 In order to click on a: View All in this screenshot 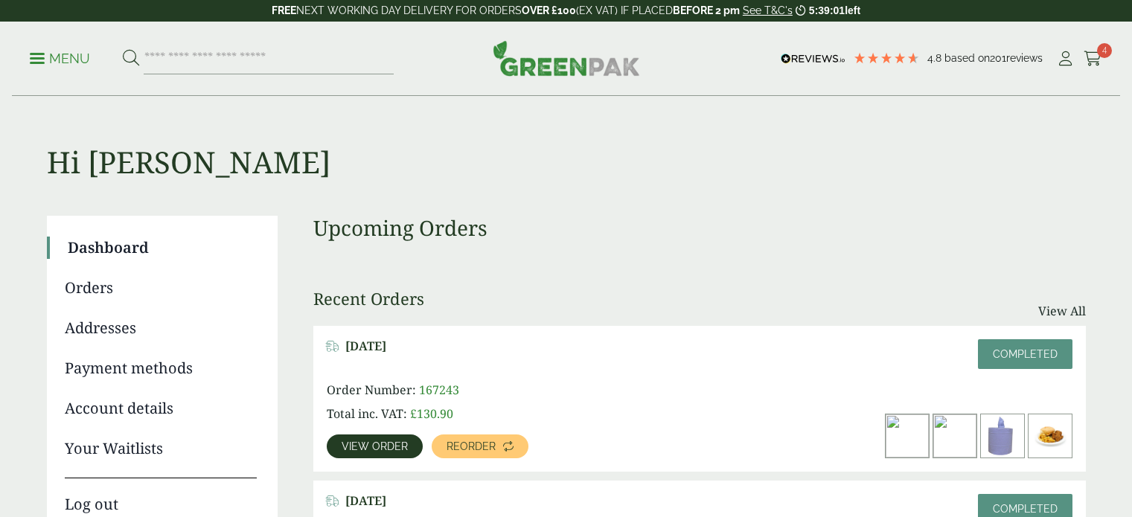, I will do `click(1062, 311)`.